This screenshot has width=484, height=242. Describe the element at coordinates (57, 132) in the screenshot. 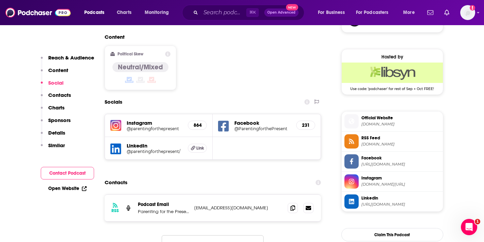

I see `p: Details` at that location.